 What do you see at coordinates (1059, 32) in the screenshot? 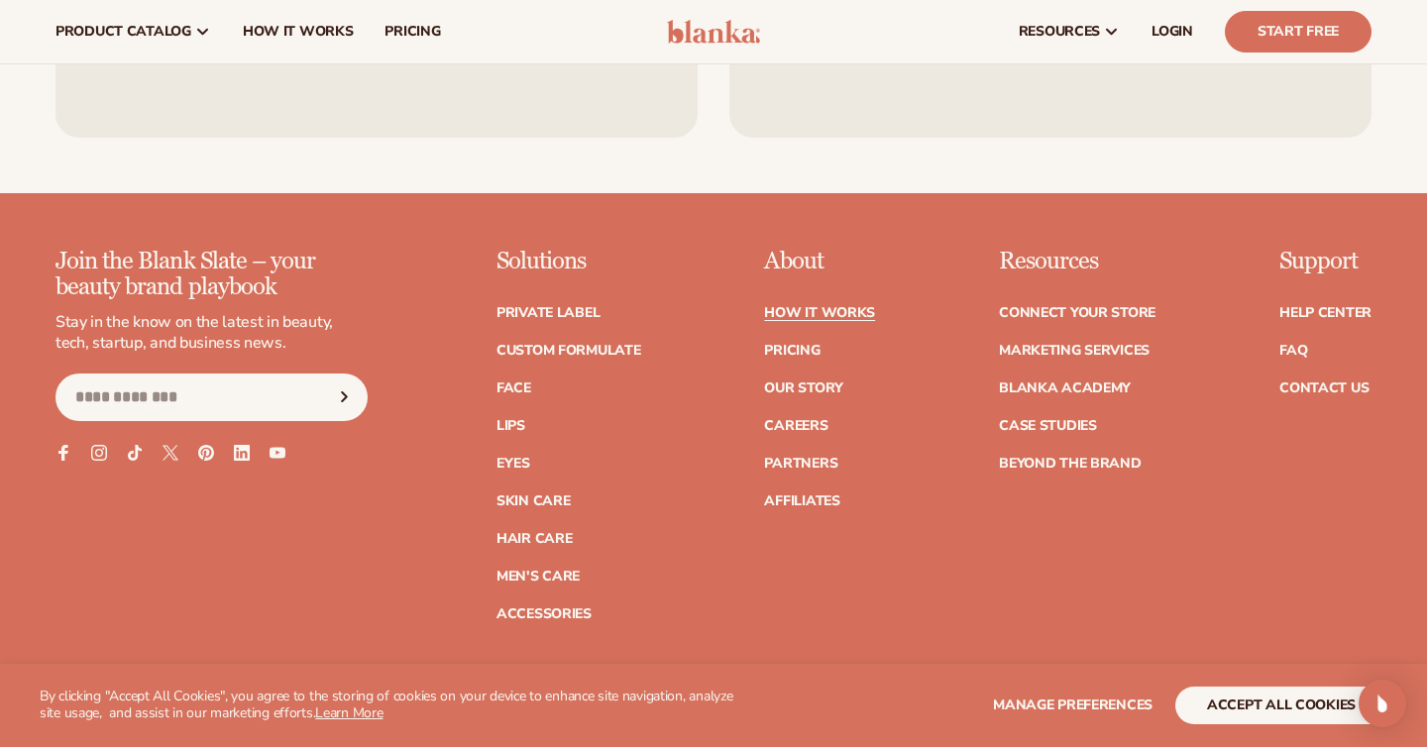
I see `span: resources` at bounding box center [1059, 32].